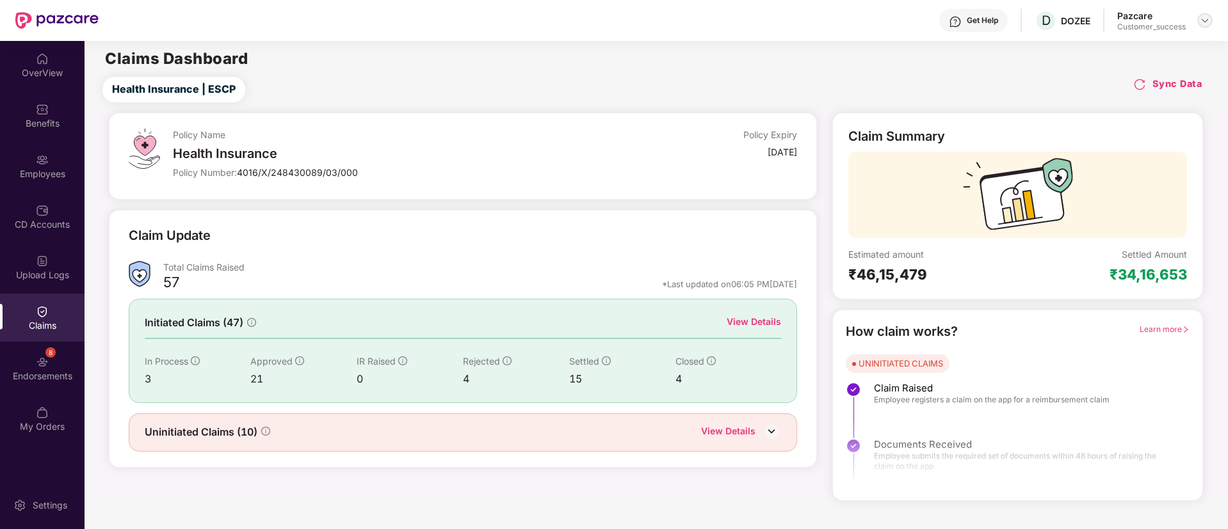 This screenshot has width=1228, height=529. Describe the element at coordinates (170, 236) in the screenshot. I see `div: Claim Update` at that location.